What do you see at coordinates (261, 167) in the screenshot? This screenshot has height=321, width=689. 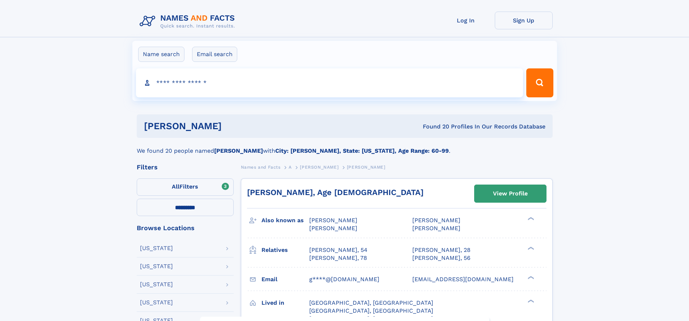 I see `a: Names and Facts` at bounding box center [261, 167].